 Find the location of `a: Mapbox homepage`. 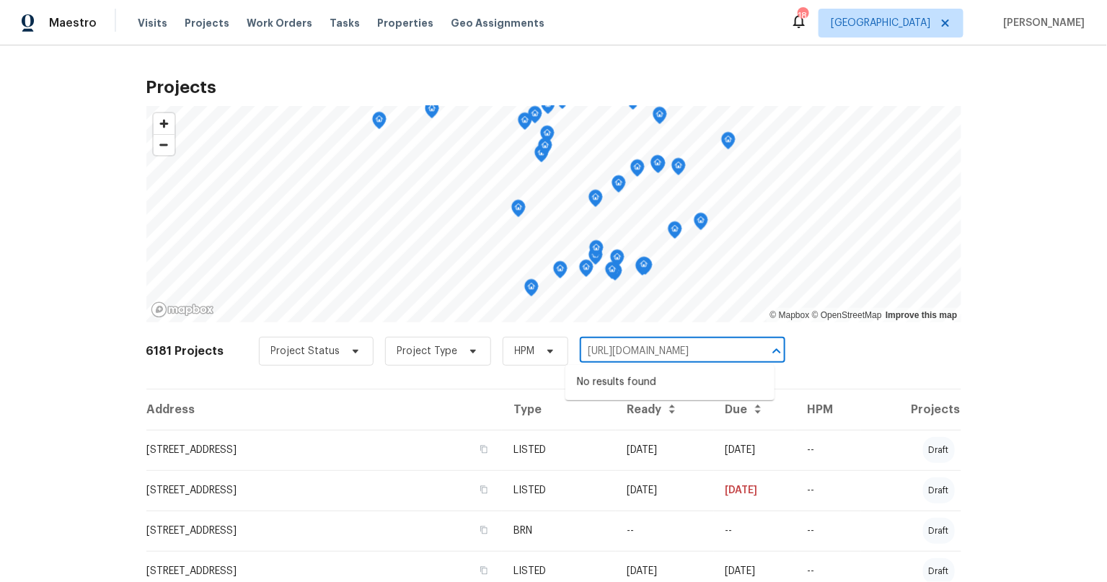

a: Mapbox homepage is located at coordinates (182, 309).